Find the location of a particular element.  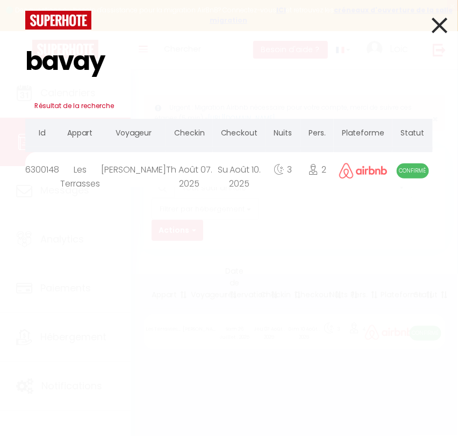

th: Checkin is located at coordinates (189, 134).